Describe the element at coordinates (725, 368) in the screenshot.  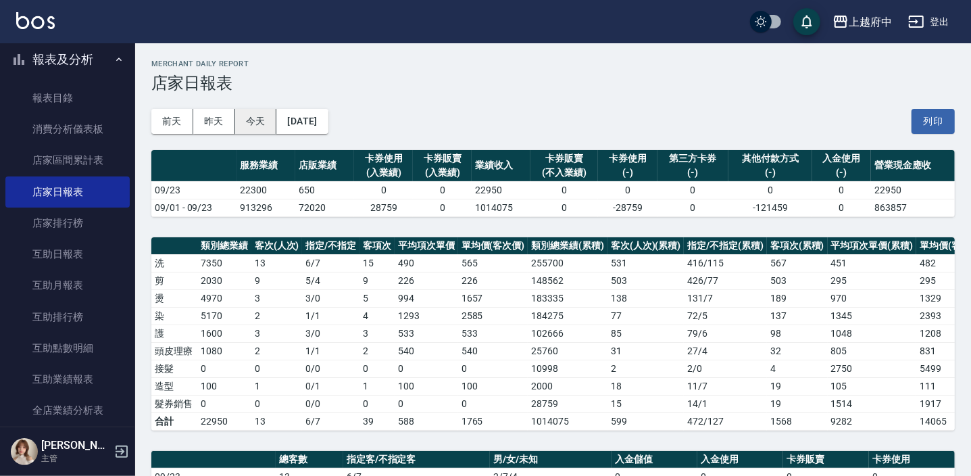
I see `td: 2 / 0` at that location.